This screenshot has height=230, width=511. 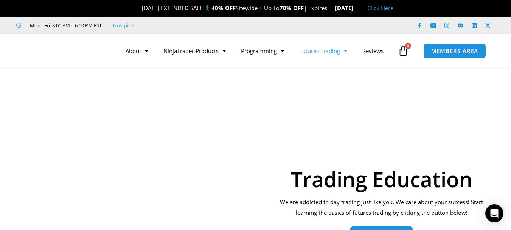 What do you see at coordinates (455, 51) in the screenshot?
I see `span: MEMBERS AREA` at bounding box center [455, 51].